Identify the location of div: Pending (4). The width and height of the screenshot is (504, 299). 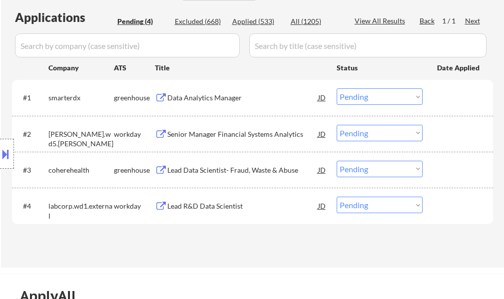
(142, 21).